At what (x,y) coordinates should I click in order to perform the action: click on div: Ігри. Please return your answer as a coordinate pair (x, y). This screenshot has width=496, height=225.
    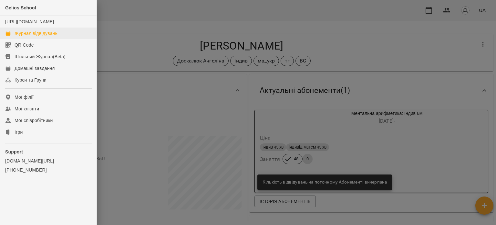
    Looking at the image, I should click on (18, 132).